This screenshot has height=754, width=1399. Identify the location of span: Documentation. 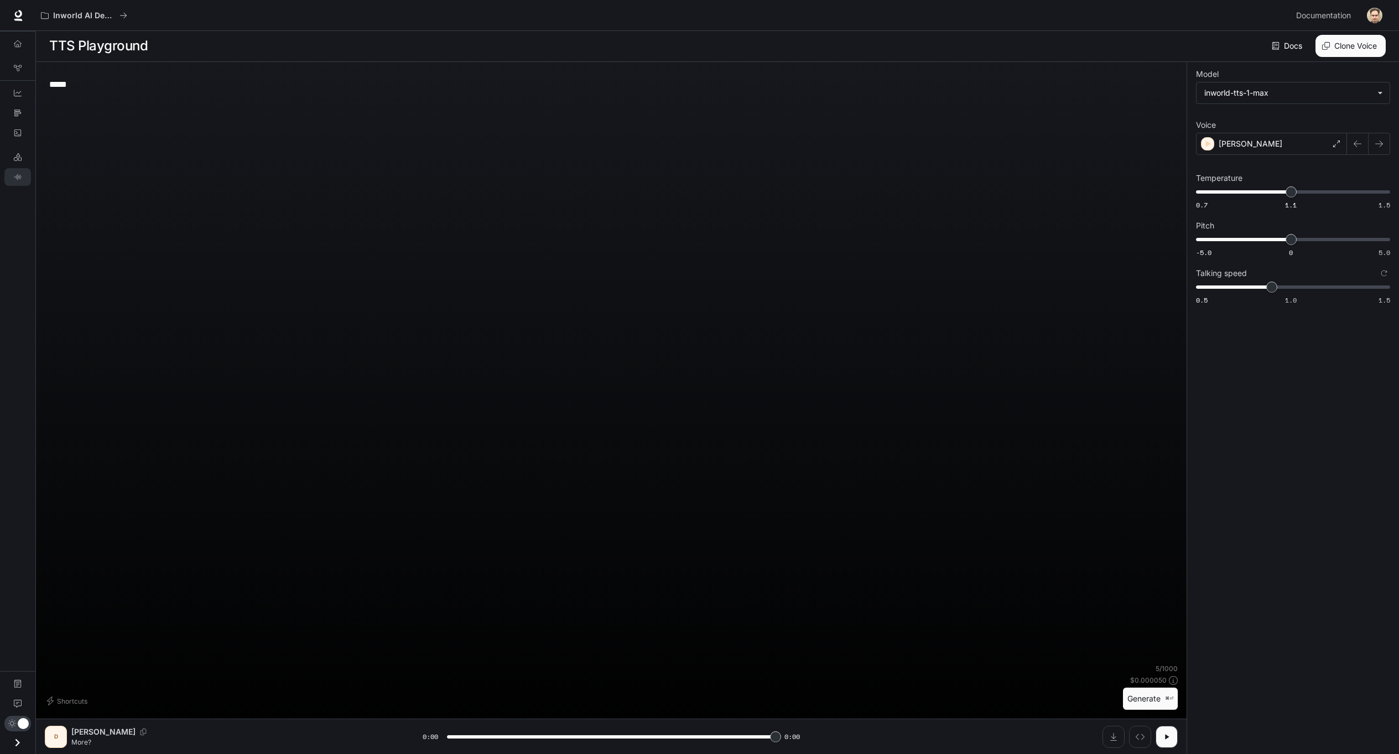
(1323, 15).